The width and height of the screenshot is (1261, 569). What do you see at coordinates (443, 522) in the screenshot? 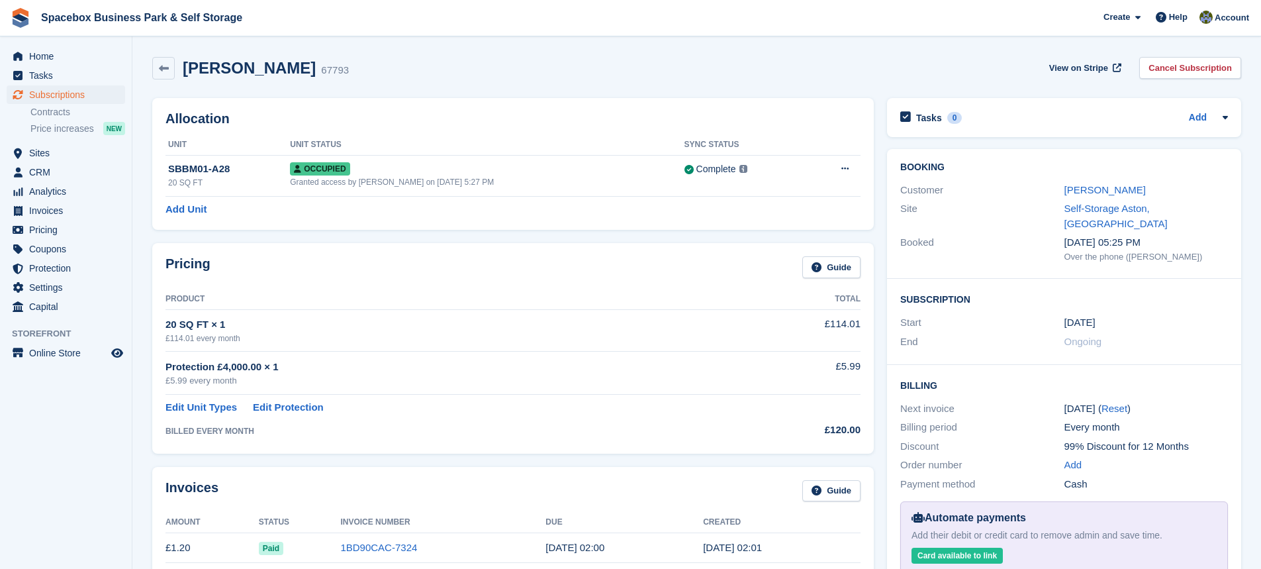
I see `th: Invoice Number` at bounding box center [443, 522].